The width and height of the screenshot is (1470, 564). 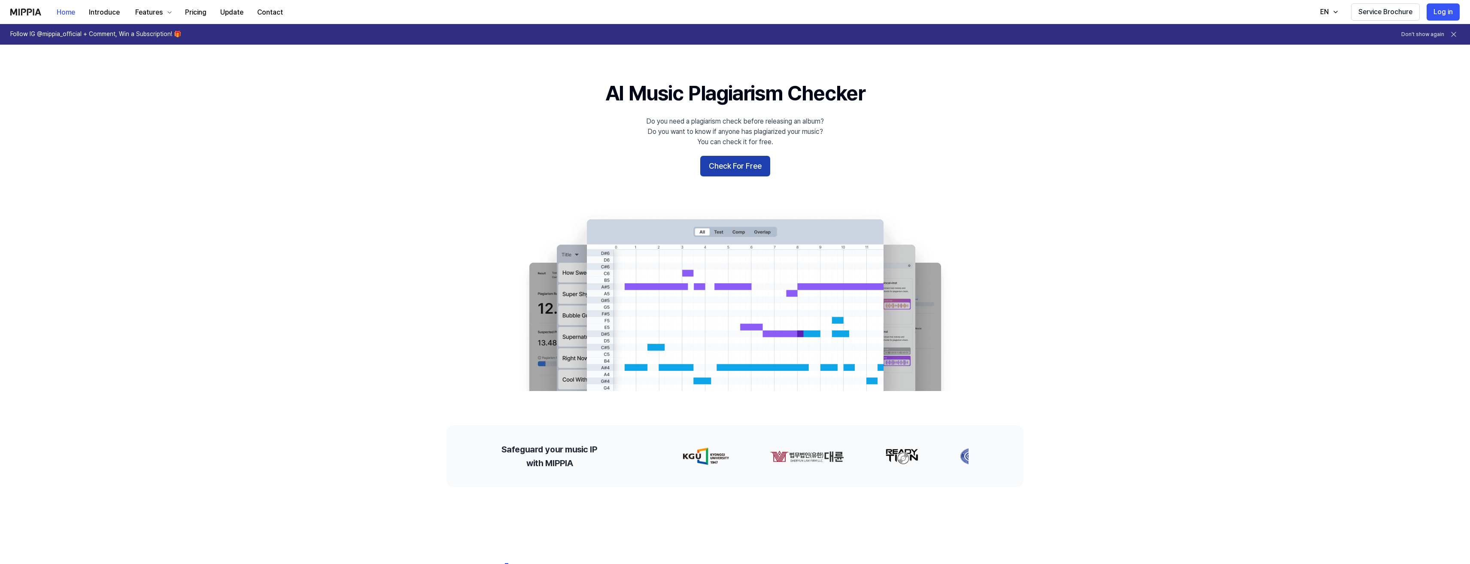 I want to click on img: logo, so click(x=26, y=12).